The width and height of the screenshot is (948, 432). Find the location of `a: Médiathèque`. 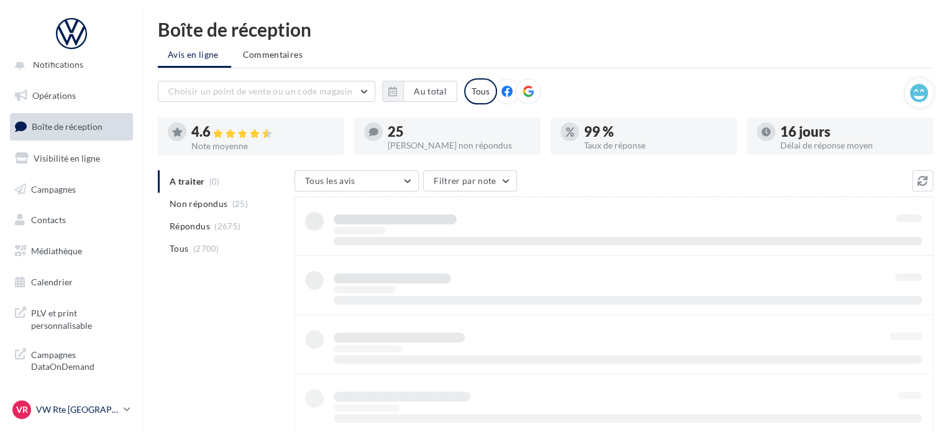

a: Médiathèque is located at coordinates (71, 251).